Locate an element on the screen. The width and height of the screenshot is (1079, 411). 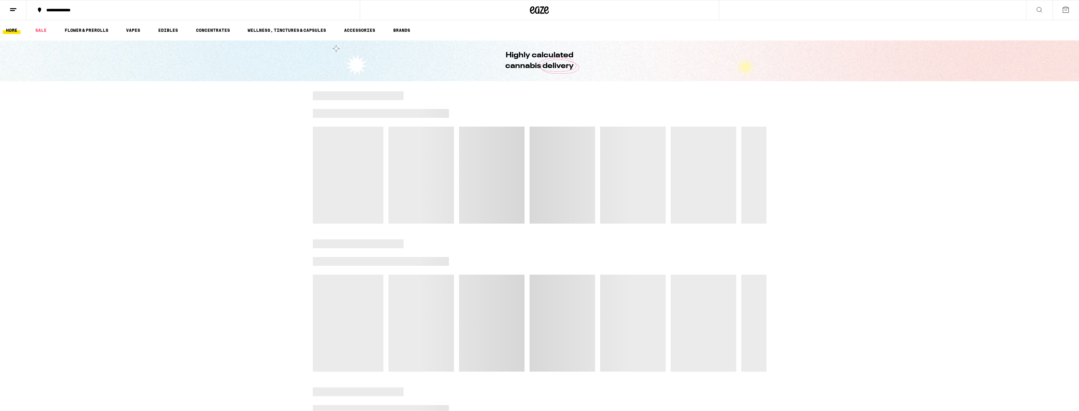
h1: Highly calculated cannabis delivery is located at coordinates (539, 61).